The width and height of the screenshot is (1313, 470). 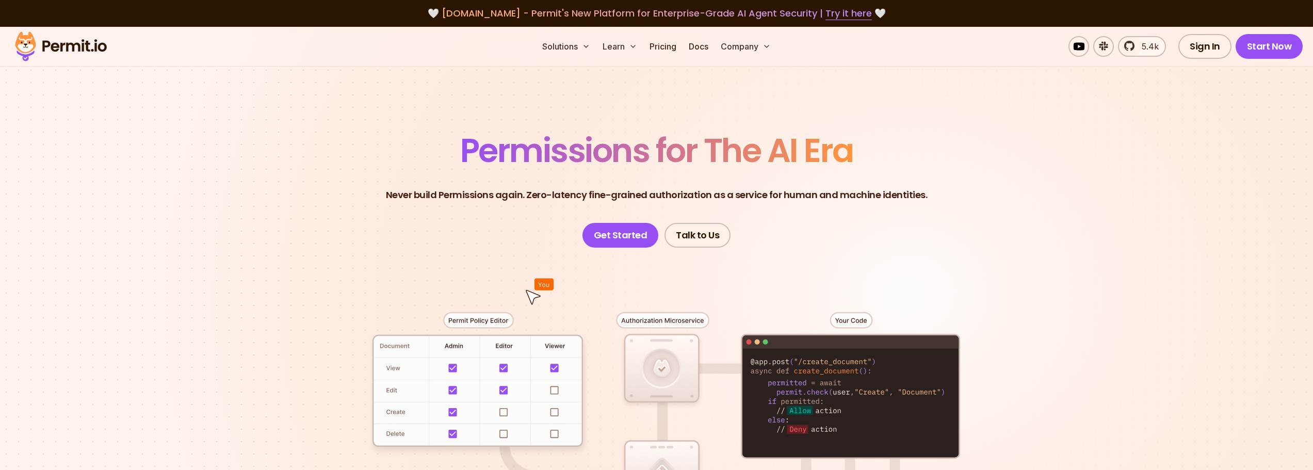 What do you see at coordinates (1204, 46) in the screenshot?
I see `a: Sign In` at bounding box center [1204, 46].